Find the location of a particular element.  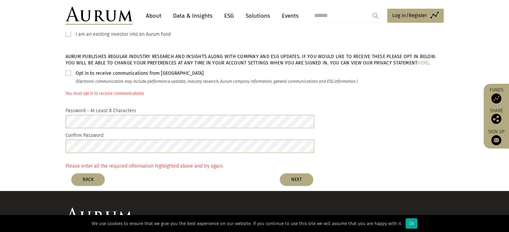

i: (Electronic communication may include performance updates, industry research, Aurum company infor... is located at coordinates (216, 82).